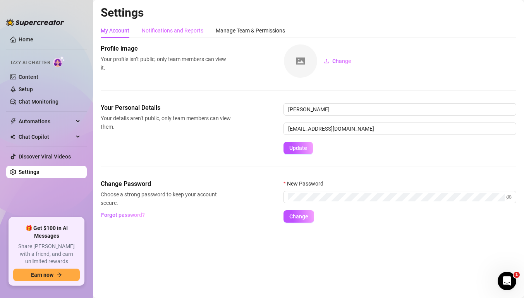  I want to click on span: Your Personal Details, so click(166, 108).